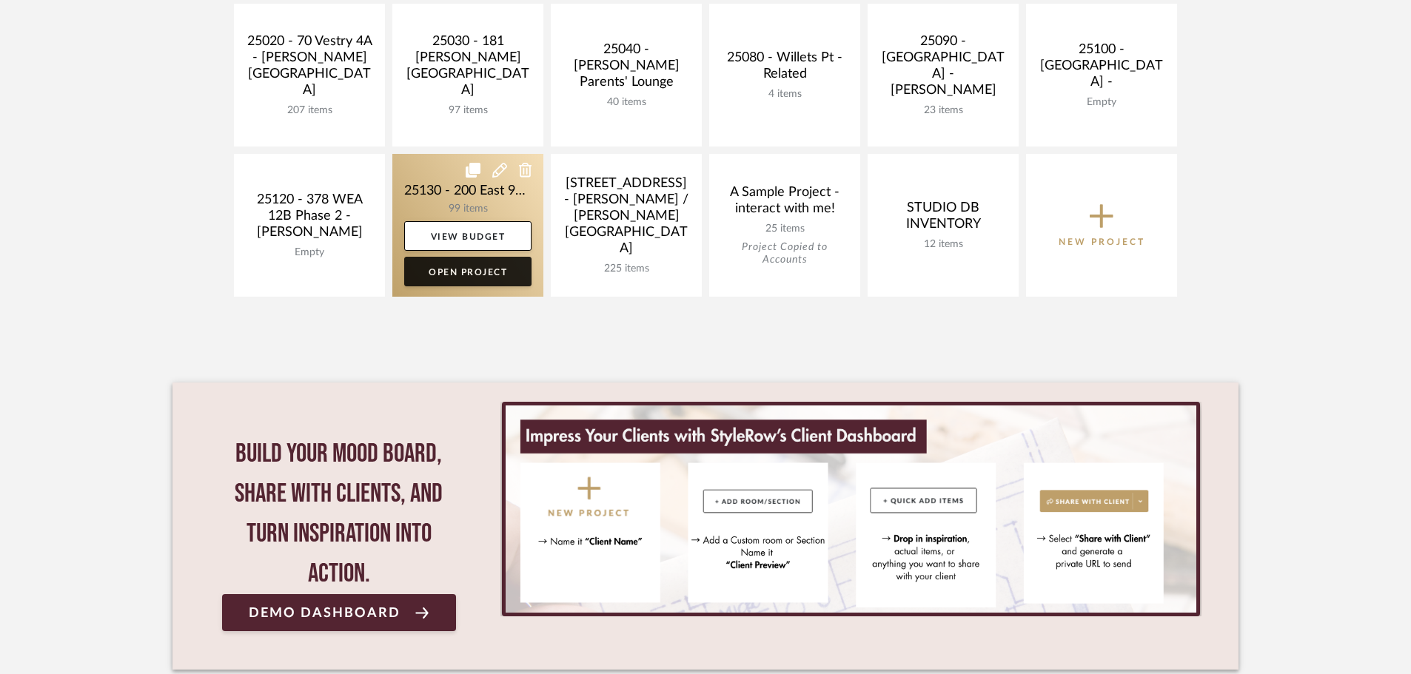  What do you see at coordinates (785, 94) in the screenshot?
I see `div: 4 items` at bounding box center [785, 94].